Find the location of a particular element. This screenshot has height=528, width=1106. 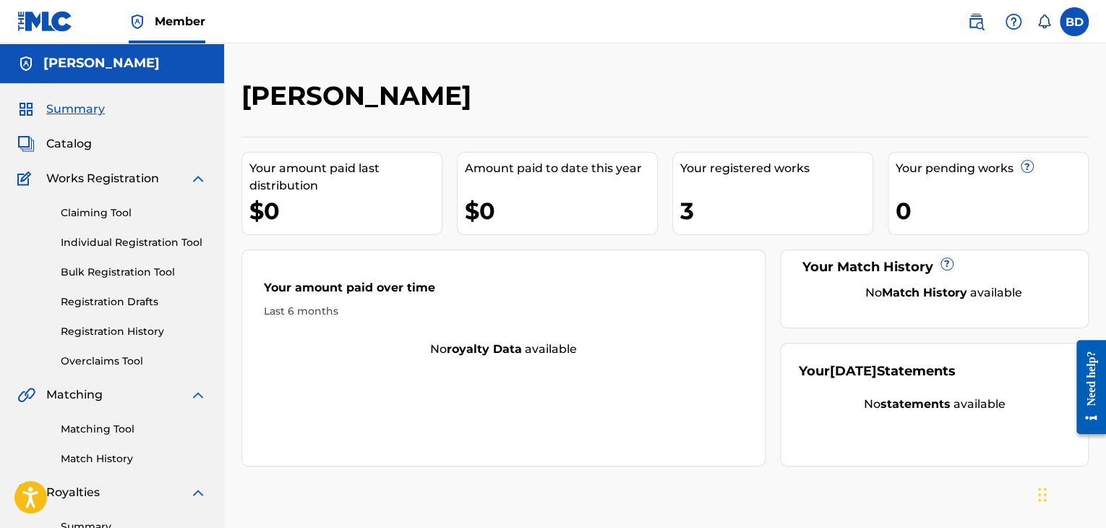

div: Chat Widget is located at coordinates (1070, 493).